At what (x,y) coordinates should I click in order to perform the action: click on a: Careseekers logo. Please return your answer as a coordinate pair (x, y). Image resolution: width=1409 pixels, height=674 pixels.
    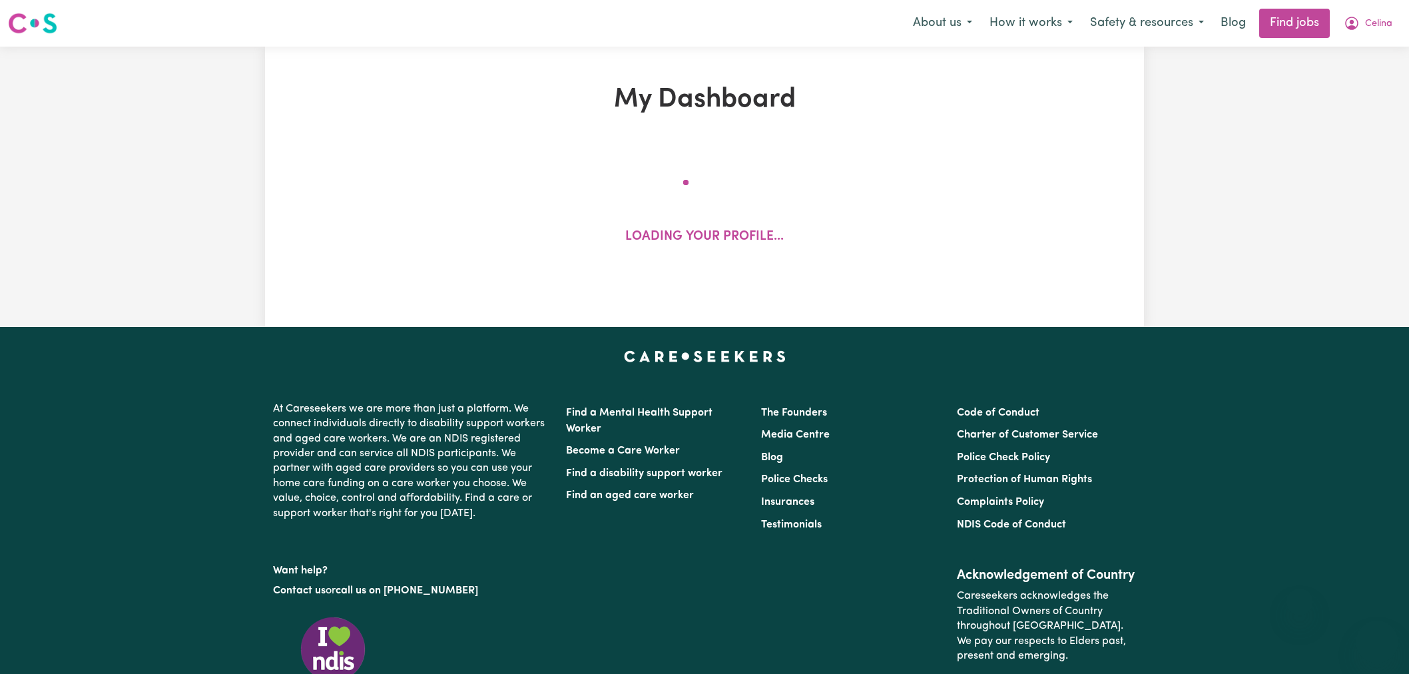
    Looking at the image, I should click on (33, 23).